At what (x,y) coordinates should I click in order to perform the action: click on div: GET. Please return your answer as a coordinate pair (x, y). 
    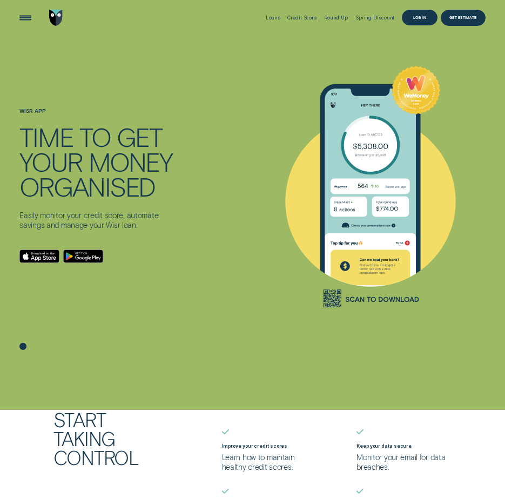
    Looking at the image, I should click on (139, 137).